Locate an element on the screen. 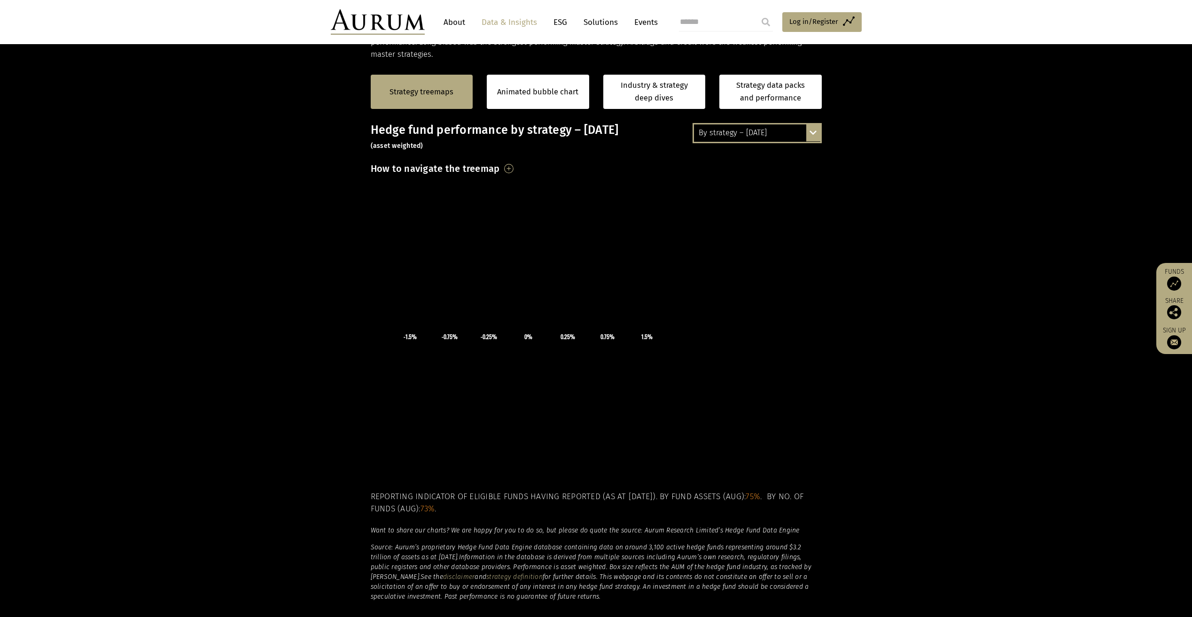 This screenshot has width=1192, height=617. small: (asset weighted) is located at coordinates (397, 146).